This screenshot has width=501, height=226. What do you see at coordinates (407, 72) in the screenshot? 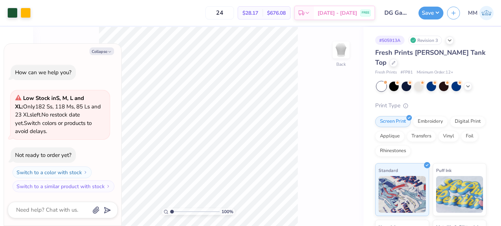
I see `span: # FP81` at bounding box center [407, 72].